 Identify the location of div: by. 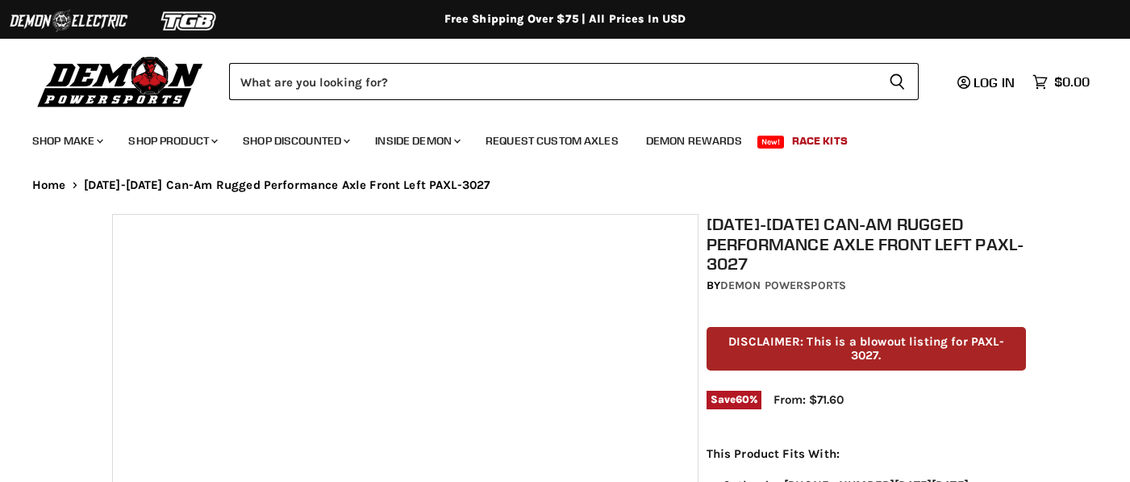
(866, 286).